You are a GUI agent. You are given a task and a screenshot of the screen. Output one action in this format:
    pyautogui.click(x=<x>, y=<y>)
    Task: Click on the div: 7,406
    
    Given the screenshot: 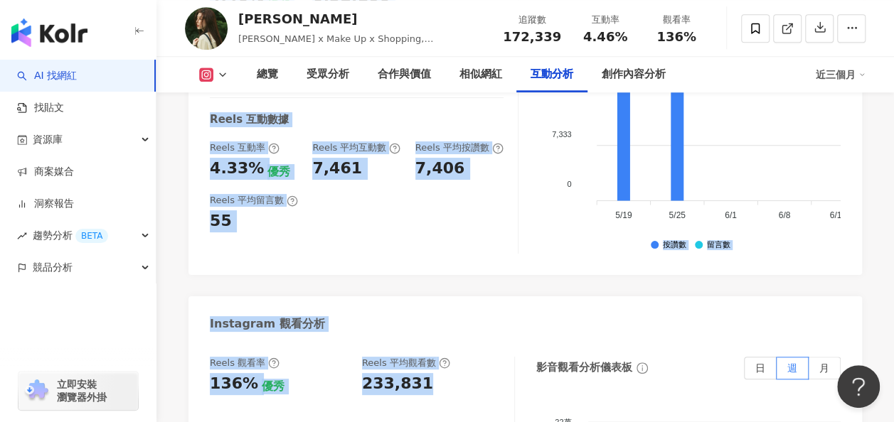 What is the action you would take?
    pyautogui.click(x=440, y=169)
    